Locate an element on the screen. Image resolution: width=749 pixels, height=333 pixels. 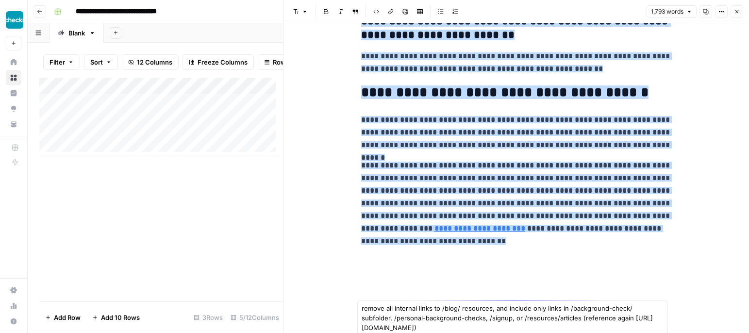
a: Insights is located at coordinates (14, 93).